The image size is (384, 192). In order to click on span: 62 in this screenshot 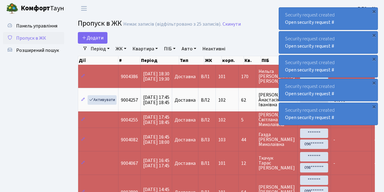, I will do `click(247, 100)`.